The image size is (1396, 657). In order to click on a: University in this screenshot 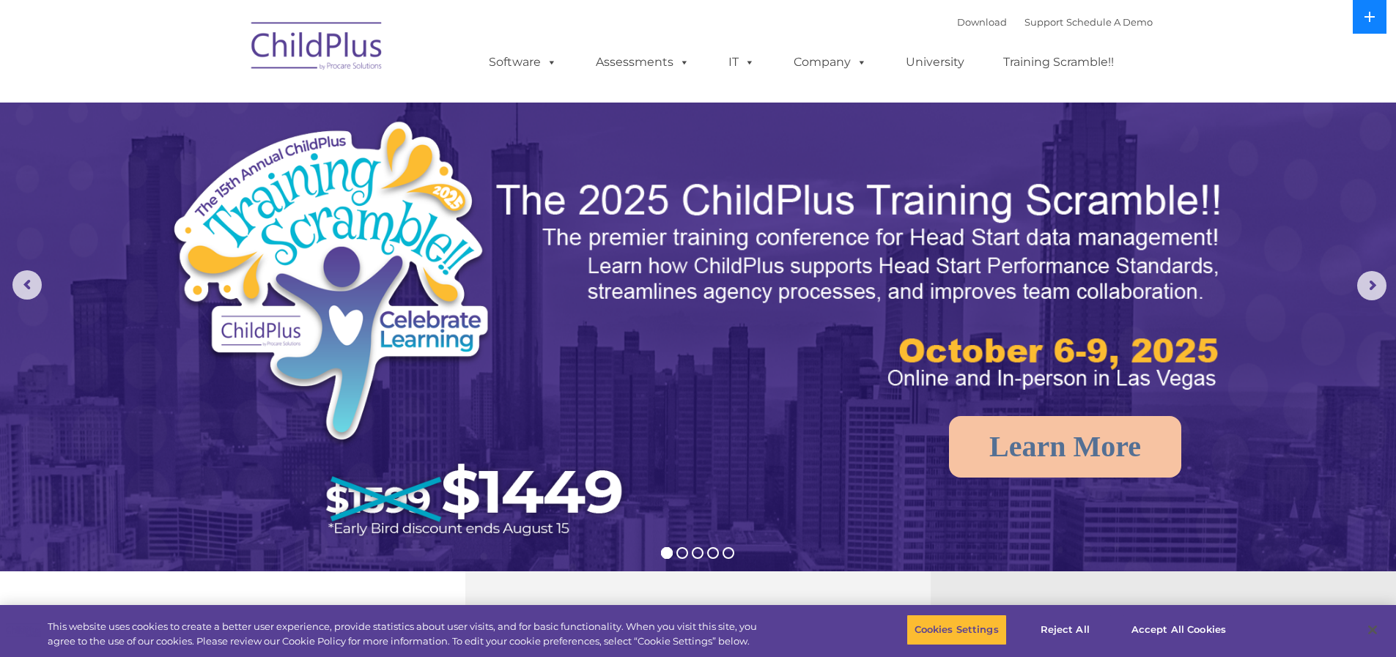, I will do `click(935, 62)`.